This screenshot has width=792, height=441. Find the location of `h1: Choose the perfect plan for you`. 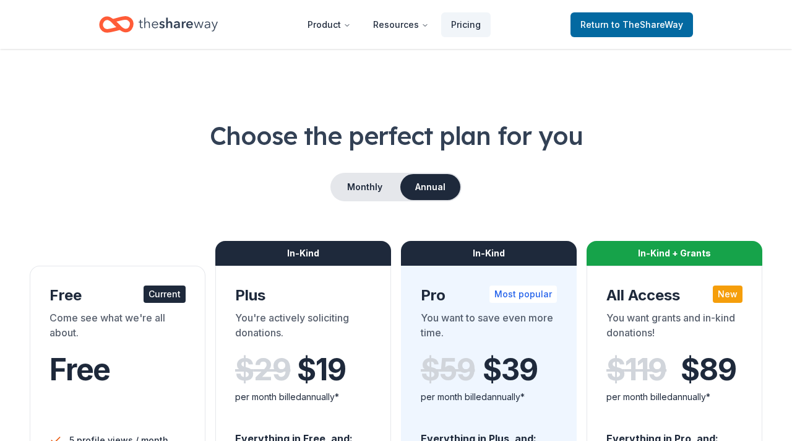

h1: Choose the perfect plan for you is located at coordinates (396, 136).